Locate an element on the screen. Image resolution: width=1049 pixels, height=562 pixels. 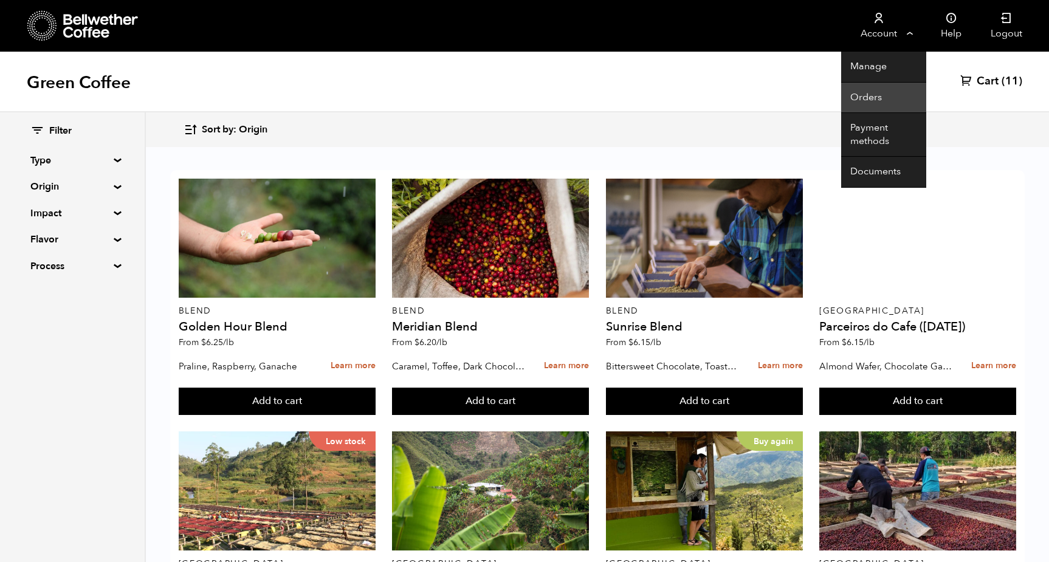
p: Low stock is located at coordinates (342, 441).